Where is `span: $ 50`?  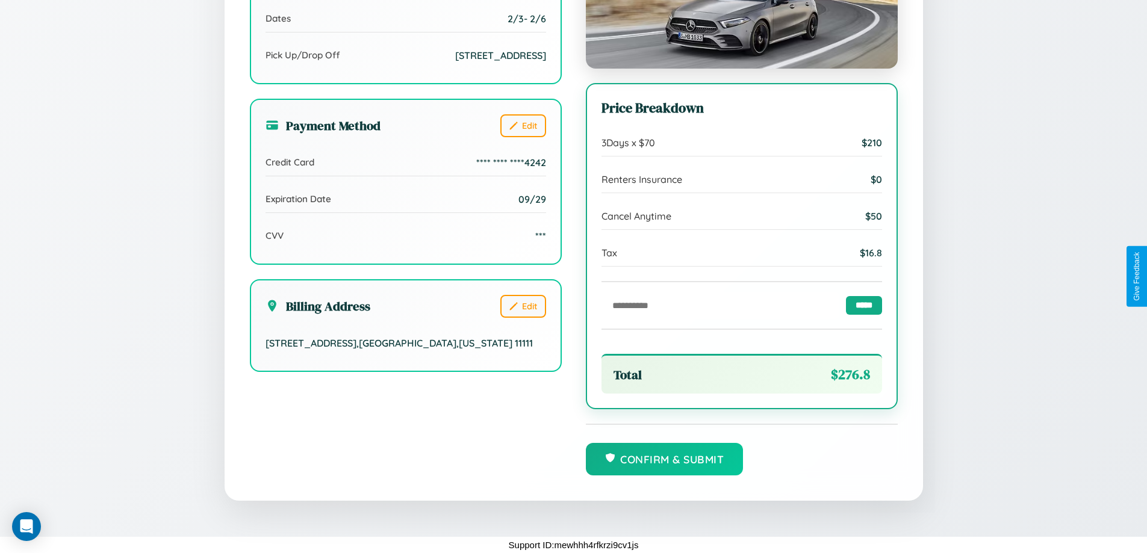 span: $ 50 is located at coordinates (873, 216).